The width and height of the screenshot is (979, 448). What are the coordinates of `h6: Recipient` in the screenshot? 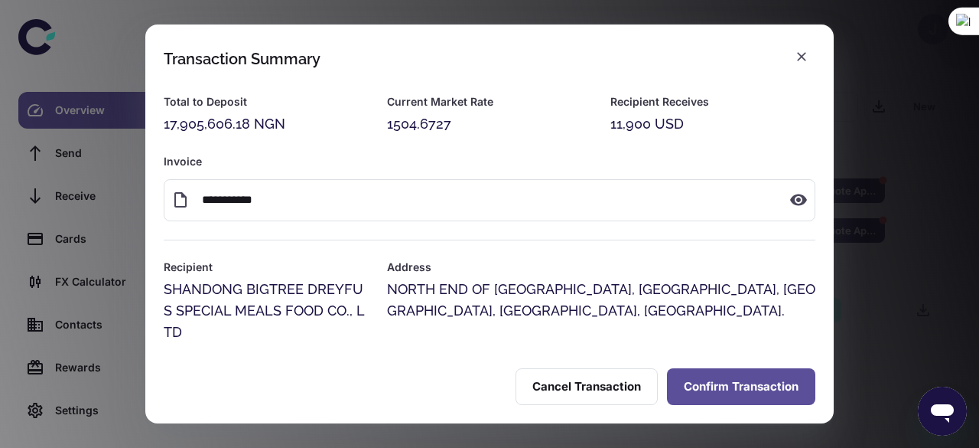 It's located at (266, 267).